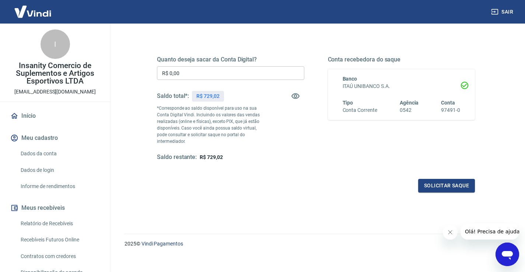 The image size is (525, 272). I want to click on p: 2025 ©, so click(316, 244).